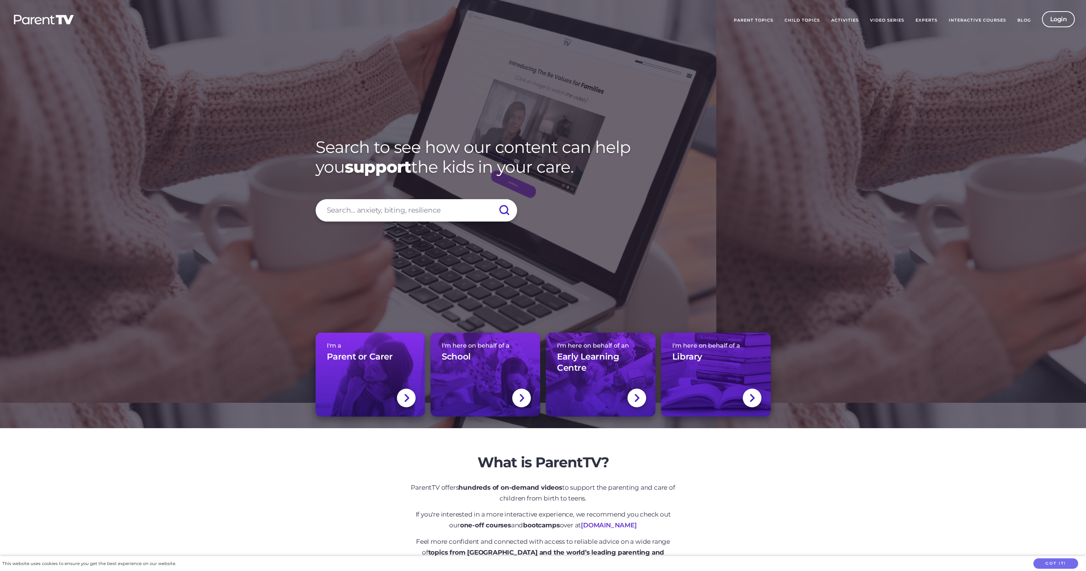 The height and width of the screenshot is (571, 1086). What do you see at coordinates (485, 525) in the screenshot?
I see `strong: one-off courses` at bounding box center [485, 525].